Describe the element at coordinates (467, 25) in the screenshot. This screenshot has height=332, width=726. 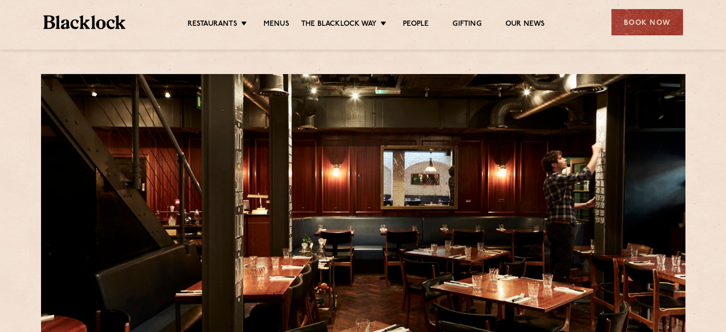
I see `a: Gifting` at that location.